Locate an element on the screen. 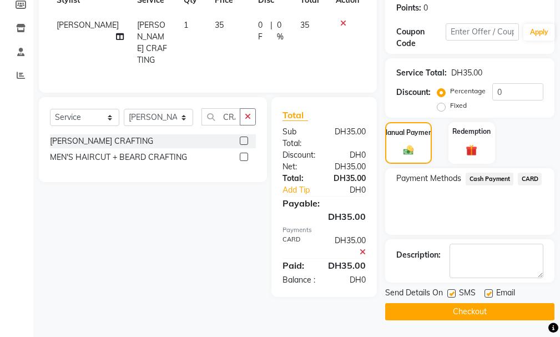  div: CARD is located at coordinates (299, 246).